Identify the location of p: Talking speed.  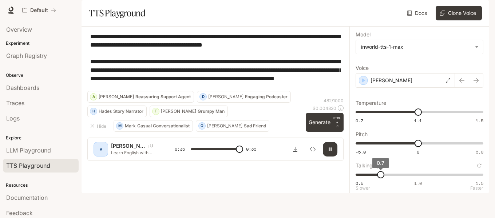
(373, 166).